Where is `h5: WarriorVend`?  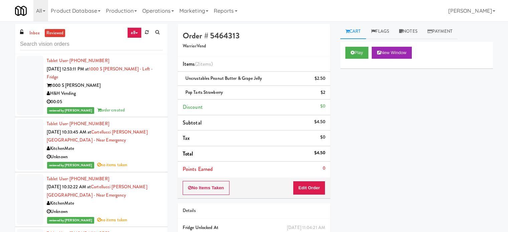 h5: WarriorVend is located at coordinates (254, 46).